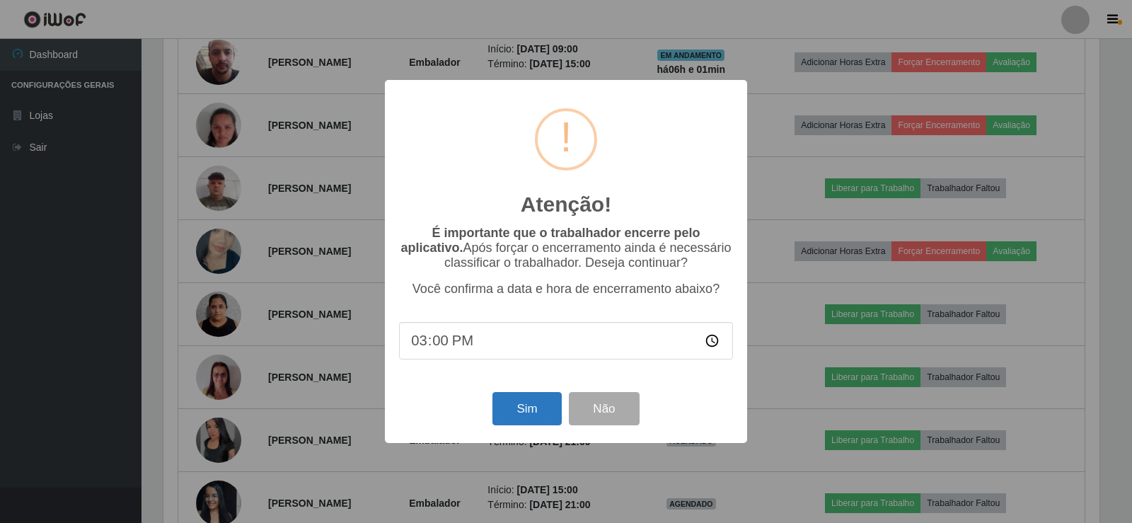 The width and height of the screenshot is (1132, 523). What do you see at coordinates (566, 289) in the screenshot?
I see `p: Você confirma a data e hora de encerramento abaixo?` at bounding box center [566, 289].